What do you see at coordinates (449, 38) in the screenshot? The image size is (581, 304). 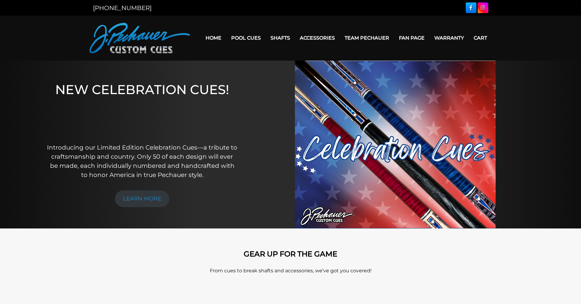 I see `a: Warranty` at bounding box center [449, 38].